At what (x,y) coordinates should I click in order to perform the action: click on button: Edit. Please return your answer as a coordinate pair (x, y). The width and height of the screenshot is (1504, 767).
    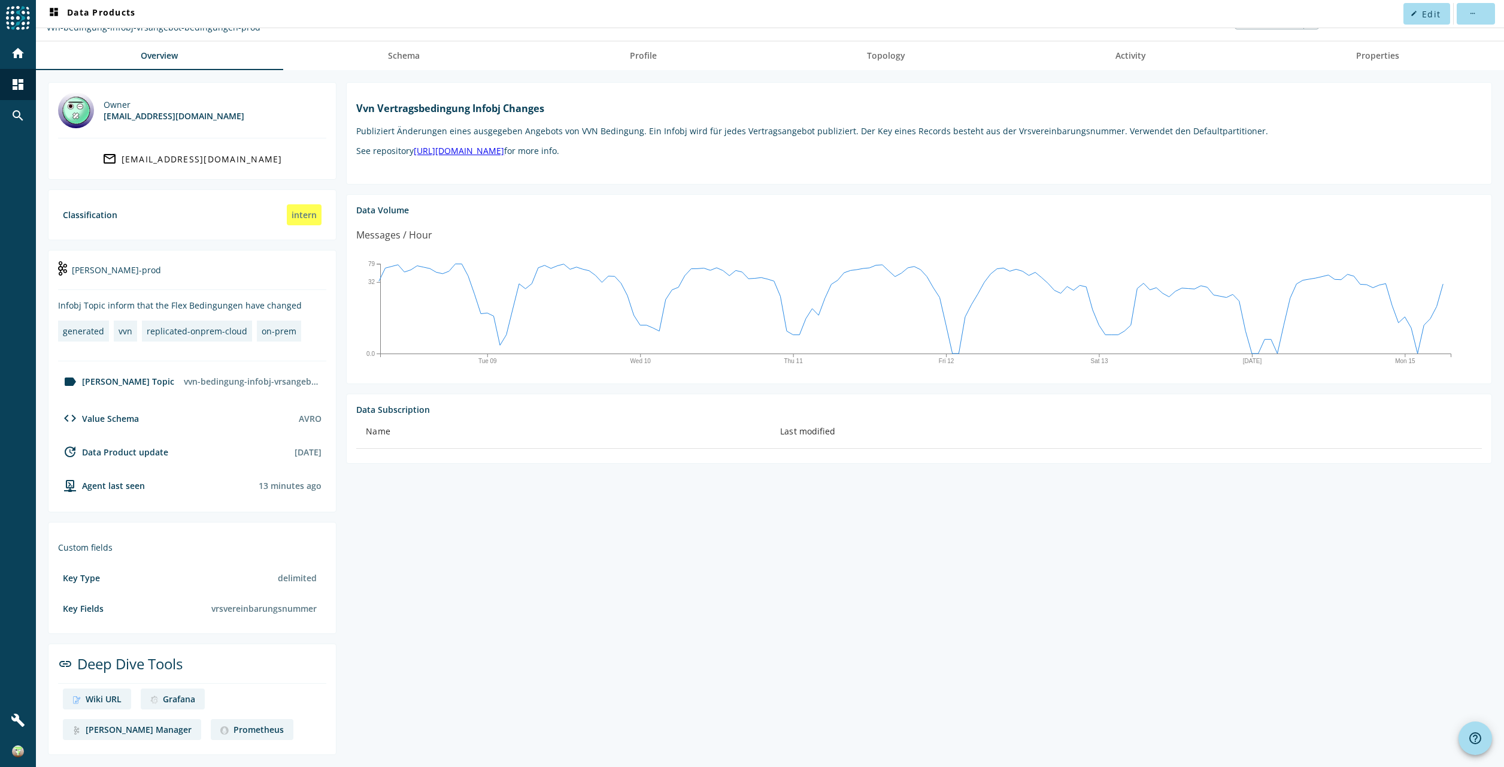
    Looking at the image, I should click on (1427, 14).